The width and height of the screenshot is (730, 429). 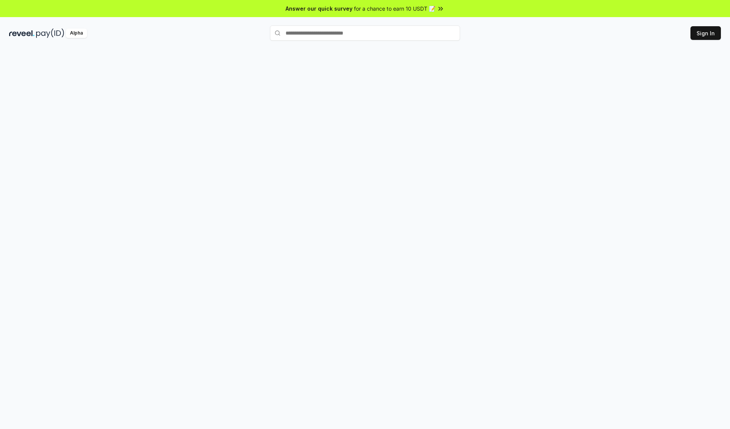 I want to click on span: for a chance to earn 10 USDT 📝, so click(x=394, y=8).